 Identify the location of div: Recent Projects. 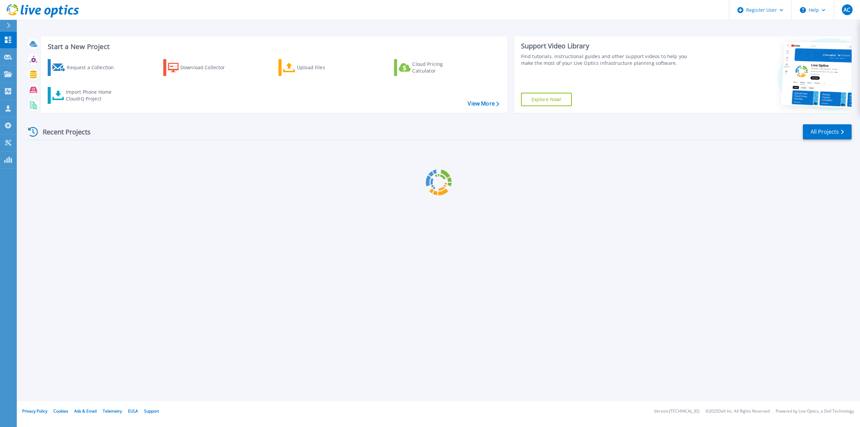
(63, 132).